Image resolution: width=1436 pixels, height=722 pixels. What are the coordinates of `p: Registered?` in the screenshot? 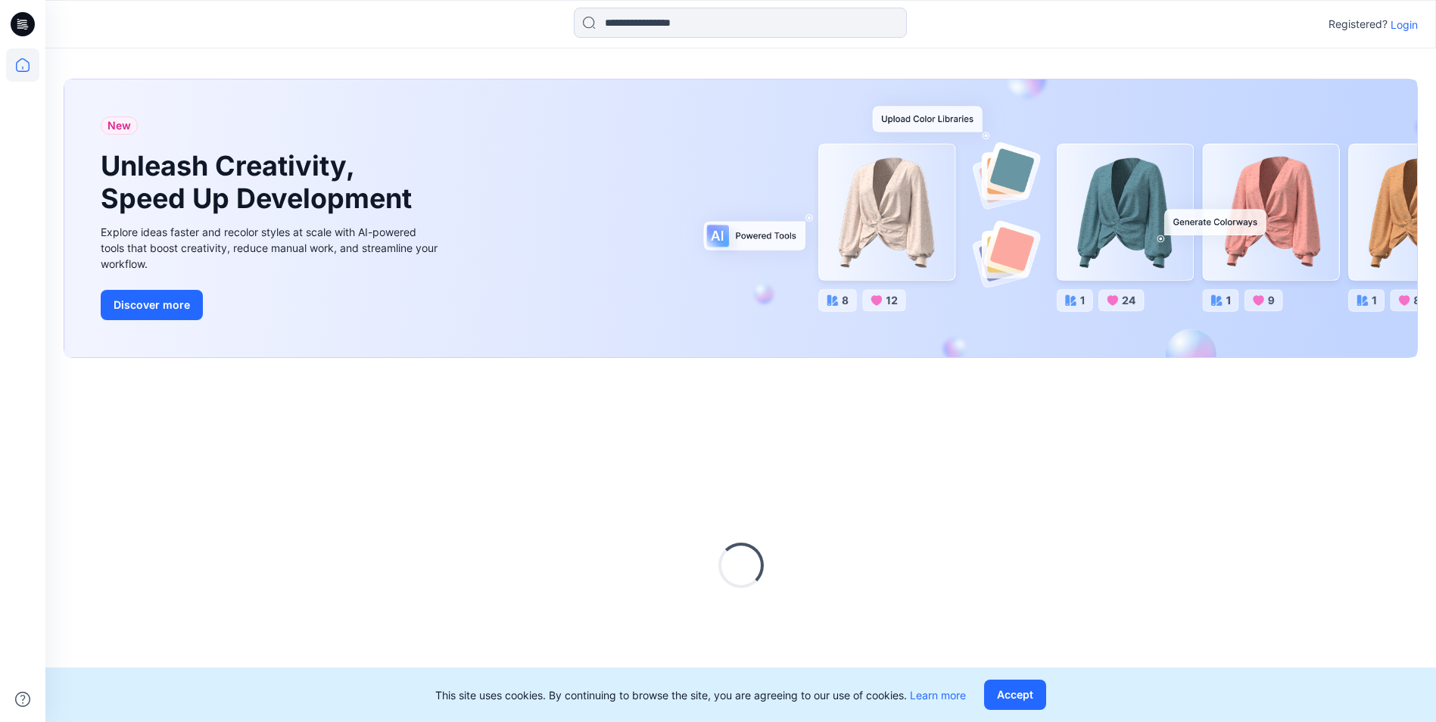 It's located at (1358, 24).